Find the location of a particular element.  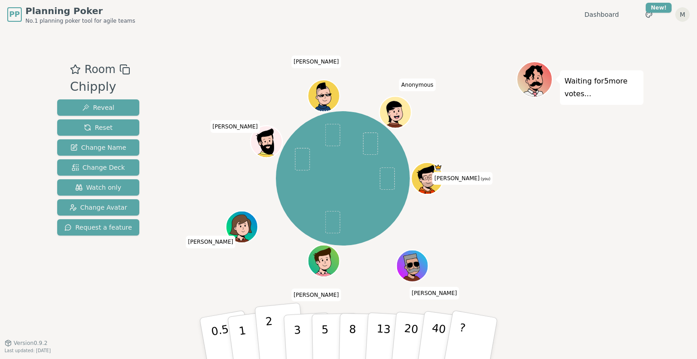

span: Reset is located at coordinates (98, 128).